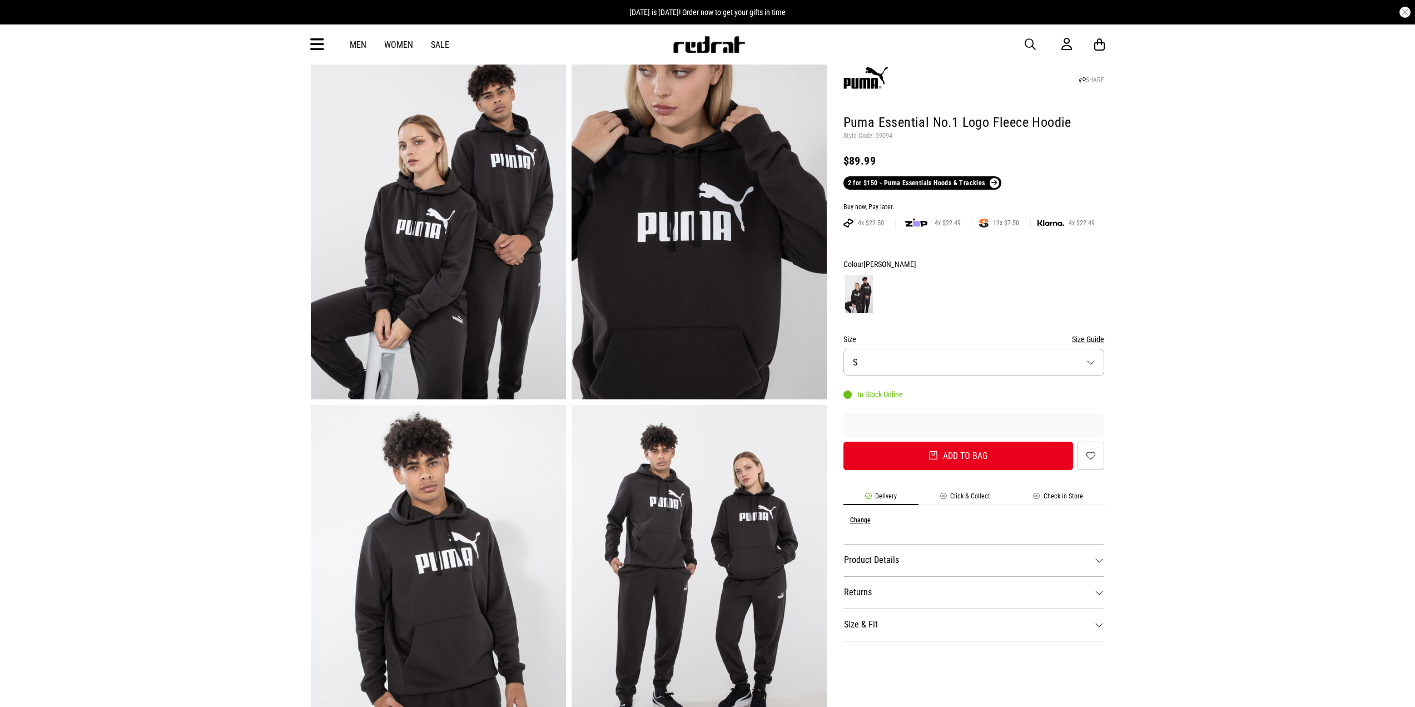 Image resolution: width=1415 pixels, height=707 pixels. Describe the element at coordinates (709, 44) in the screenshot. I see `img: Redrat logo` at that location.